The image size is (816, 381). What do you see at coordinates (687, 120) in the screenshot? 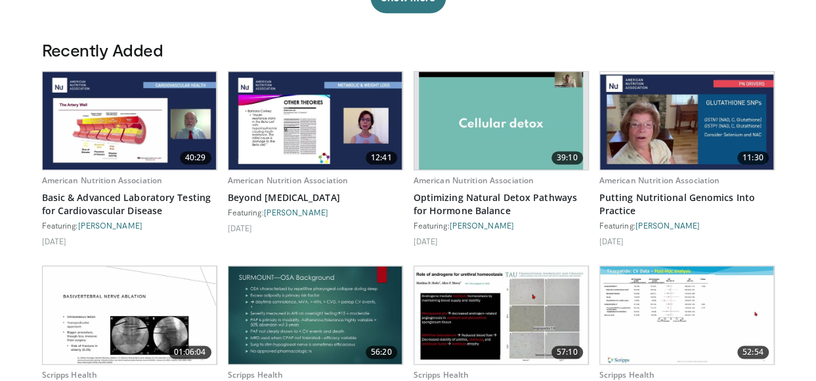
I see `img: 7adb4973-a765-4ec3-8ec7-5f1e113cffb6.620x360_q85_upscale.jpg` at bounding box center [687, 120].